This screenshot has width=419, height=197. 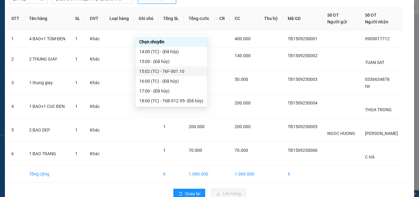 I want to click on th: Mã GD, so click(x=302, y=18).